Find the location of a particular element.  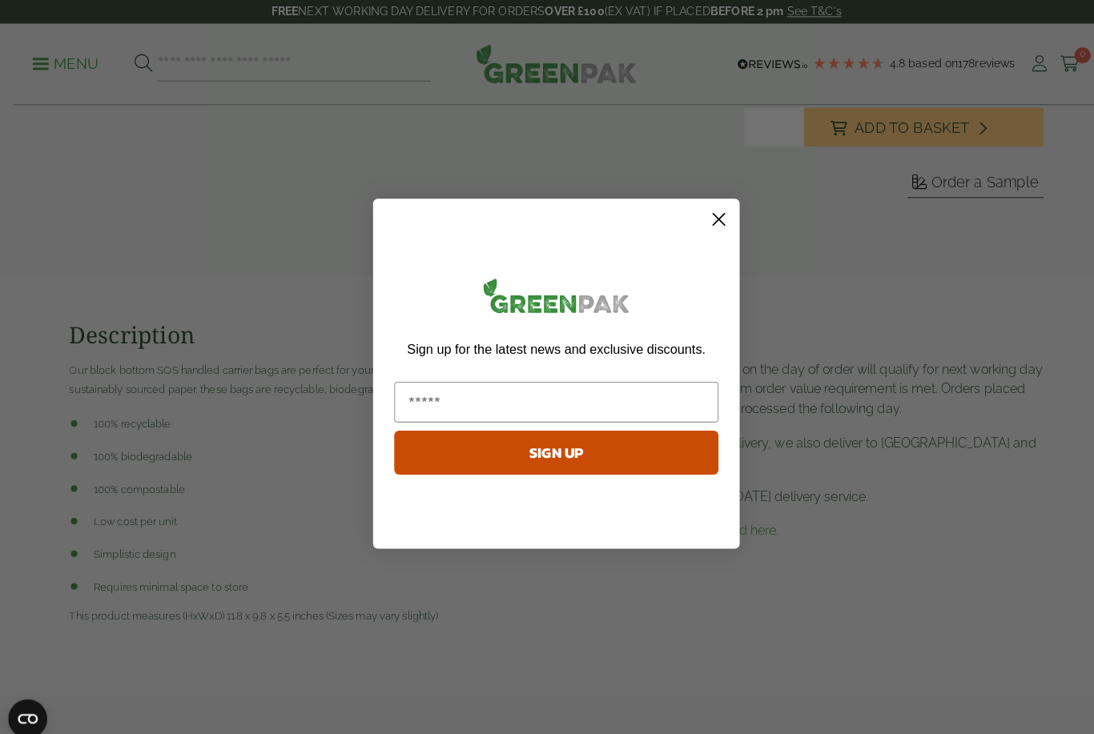

span: Sign up for the latest news and exclusive discounts. is located at coordinates (547, 344).